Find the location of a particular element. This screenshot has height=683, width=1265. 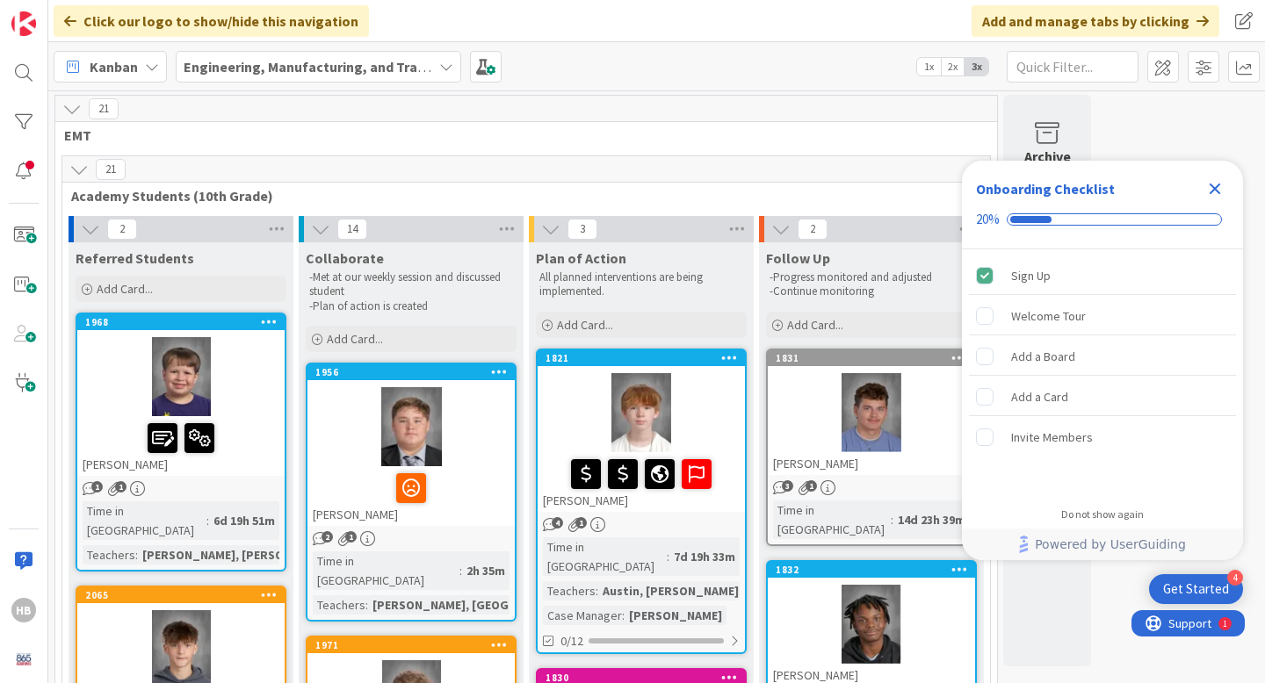

div: Add a Board is incomplete. is located at coordinates (1103, 357).